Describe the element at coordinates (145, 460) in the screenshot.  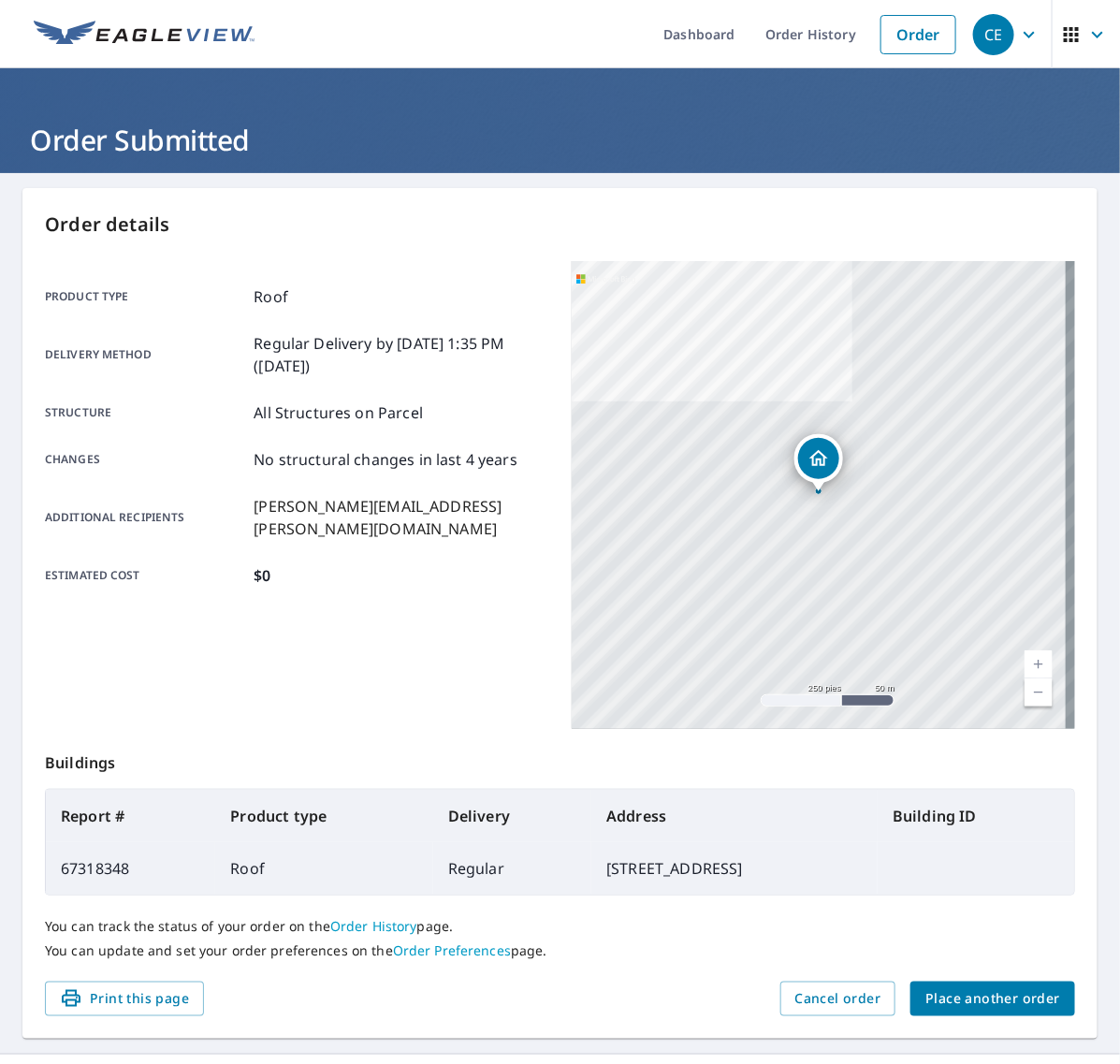
I see `p: Changes` at that location.